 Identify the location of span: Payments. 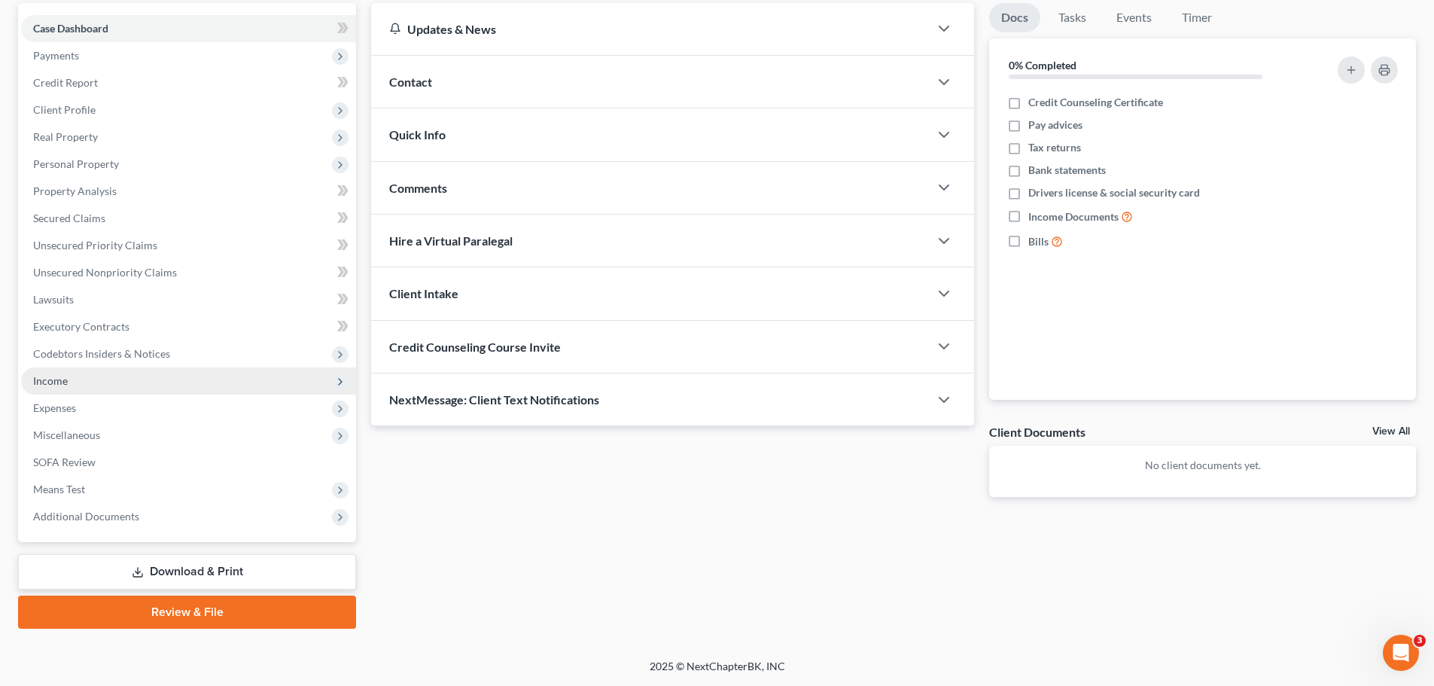
(56, 55).